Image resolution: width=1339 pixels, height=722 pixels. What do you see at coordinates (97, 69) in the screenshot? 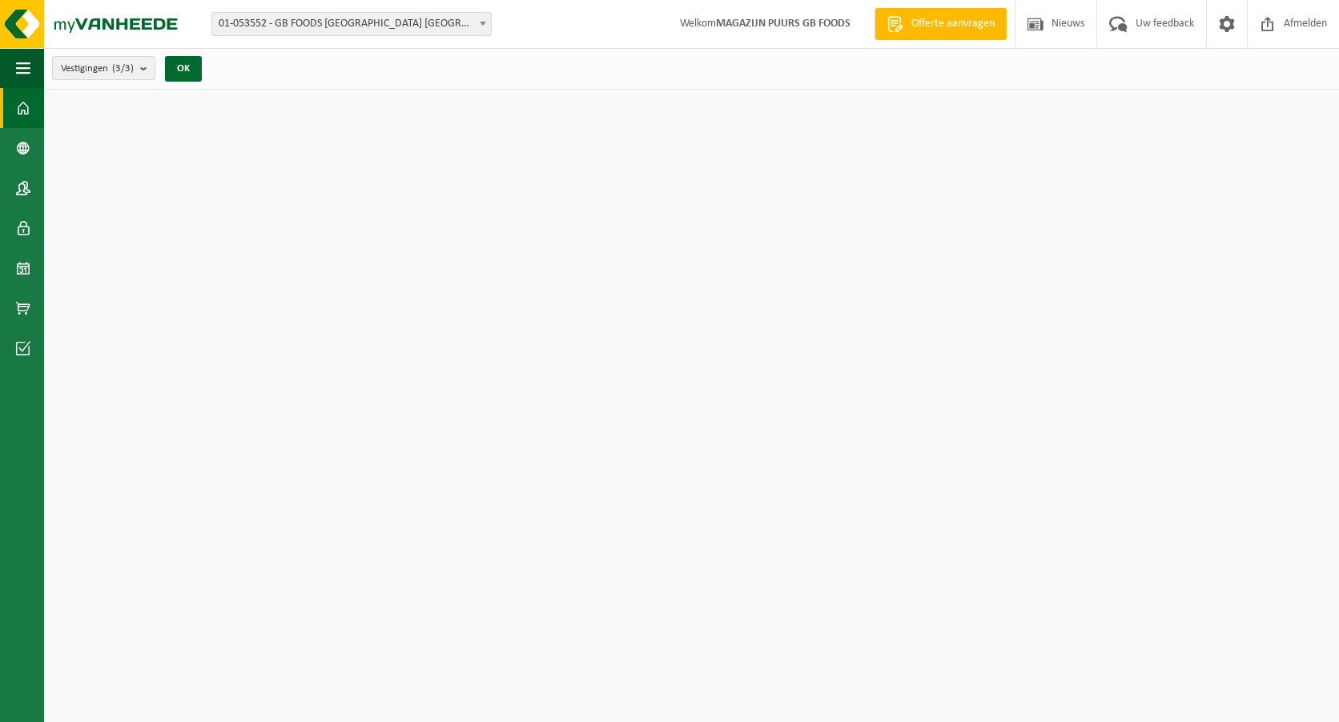
I see `span: Vestigingen` at bounding box center [97, 69].